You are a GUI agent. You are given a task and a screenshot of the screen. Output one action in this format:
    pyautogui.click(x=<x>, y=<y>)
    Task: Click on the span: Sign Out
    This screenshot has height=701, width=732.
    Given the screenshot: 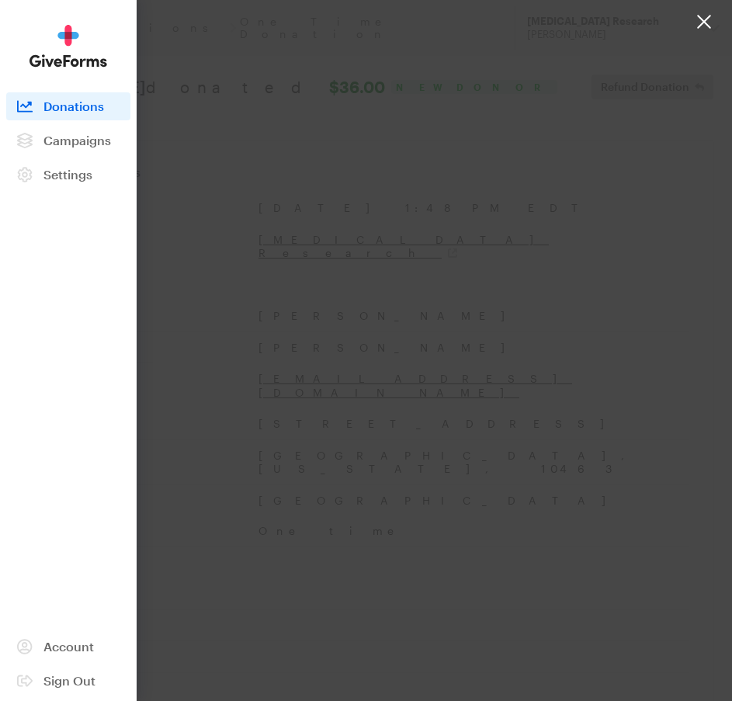 What is the action you would take?
    pyautogui.click(x=69, y=680)
    